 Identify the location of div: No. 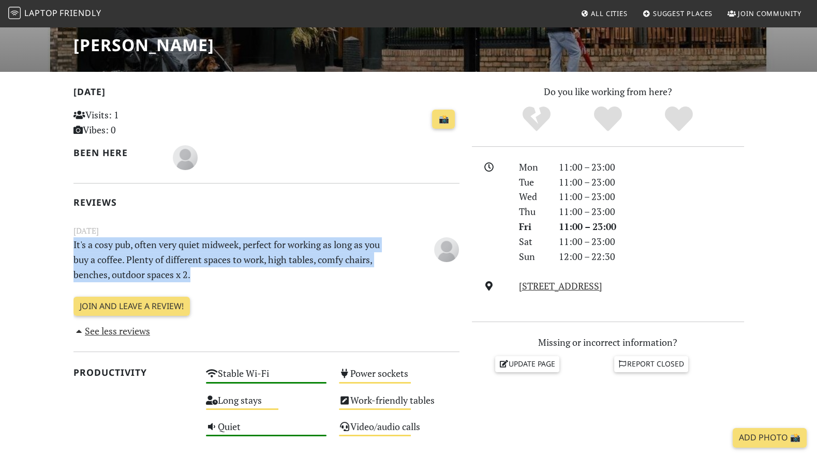
(536, 119).